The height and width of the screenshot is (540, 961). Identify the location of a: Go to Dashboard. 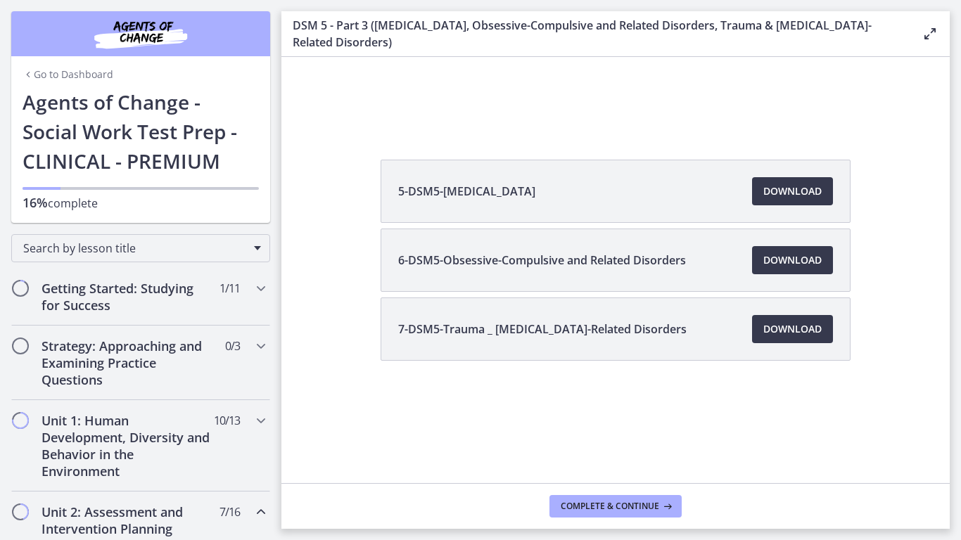
(68, 75).